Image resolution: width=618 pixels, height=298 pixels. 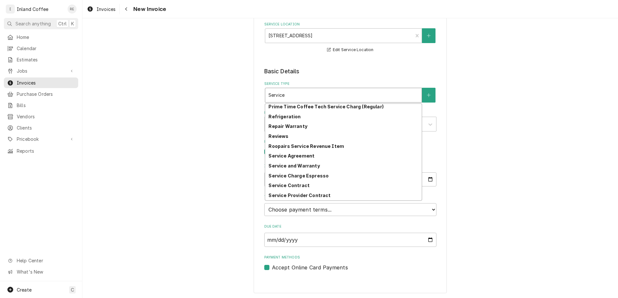 What do you see at coordinates (126, 9) in the screenshot?
I see `button: Navigate back` at bounding box center [126, 9].